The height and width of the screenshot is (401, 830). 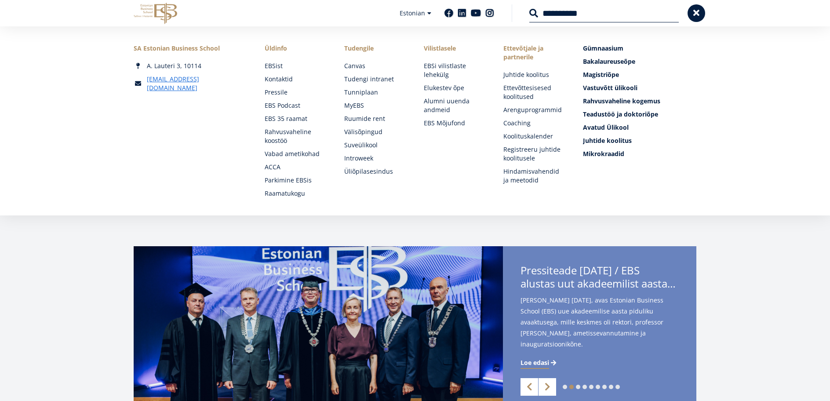 I want to click on span: Avatud Ülikool, so click(x=606, y=127).